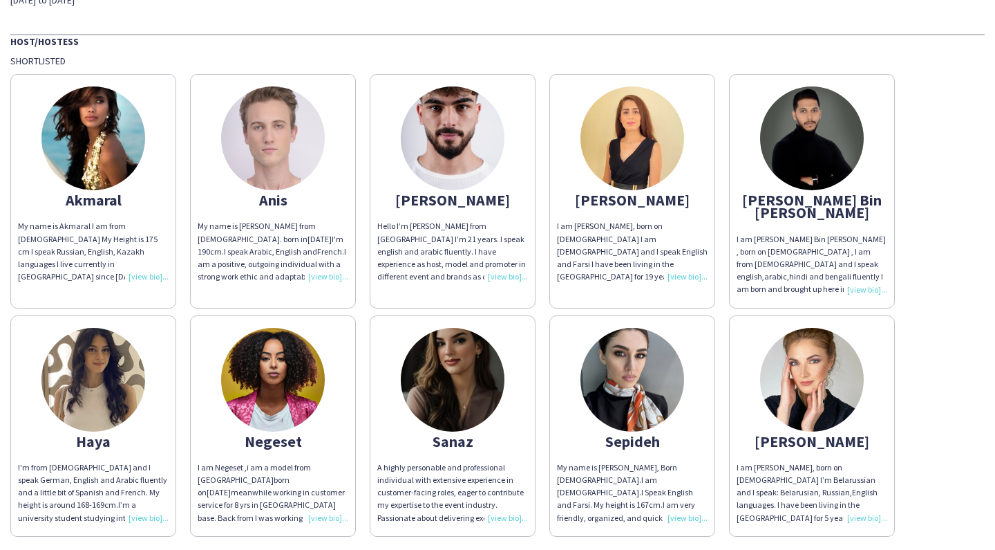  I want to click on img: thumb-67755c6606872.jpeg, so click(812, 138).